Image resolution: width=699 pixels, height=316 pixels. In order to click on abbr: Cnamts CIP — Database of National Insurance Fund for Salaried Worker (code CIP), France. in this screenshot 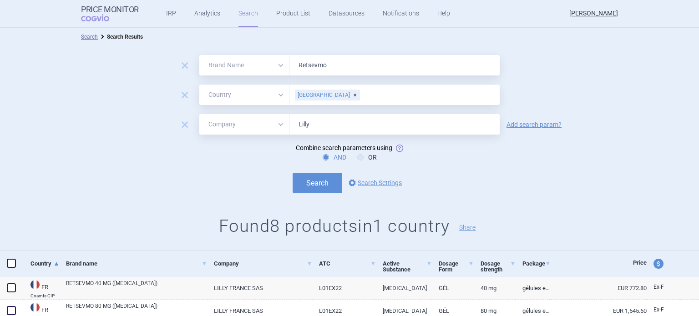, I will do `click(45, 296)`.